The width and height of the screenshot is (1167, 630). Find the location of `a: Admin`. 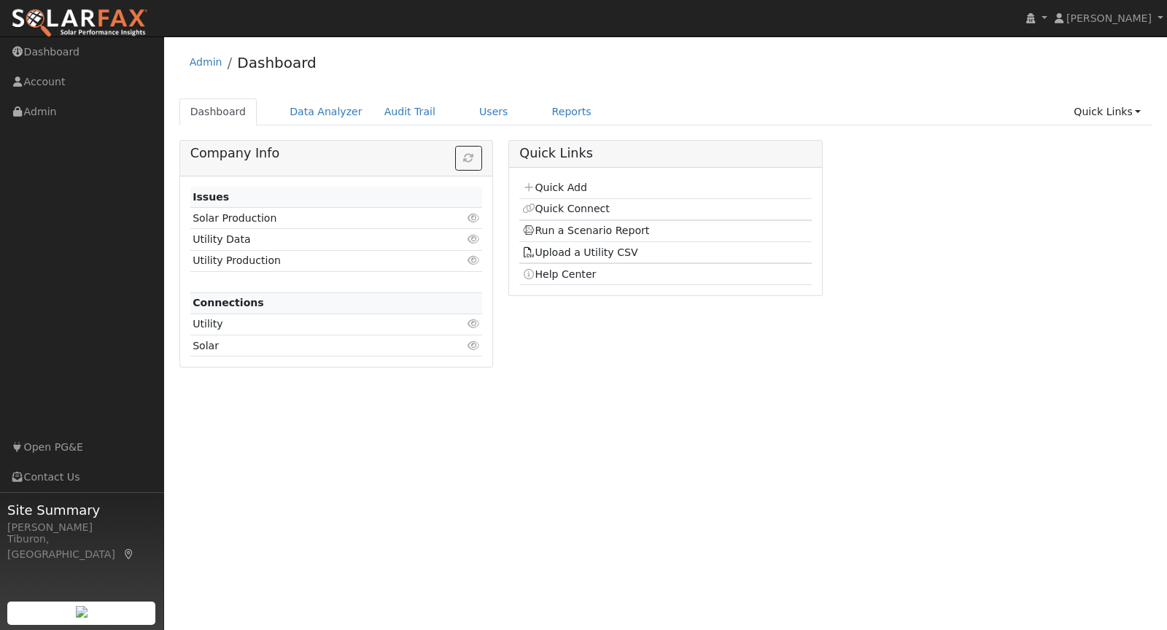

a: Admin is located at coordinates (206, 62).